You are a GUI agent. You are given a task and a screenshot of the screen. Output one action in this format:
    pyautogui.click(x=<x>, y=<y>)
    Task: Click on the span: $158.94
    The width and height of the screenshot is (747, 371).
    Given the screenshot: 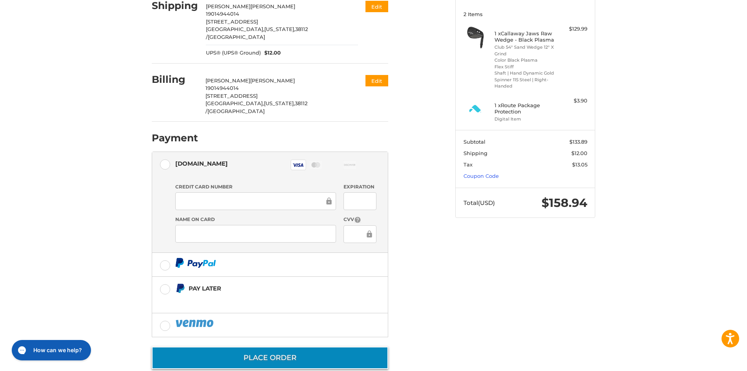 What is the action you would take?
    pyautogui.click(x=565, y=202)
    